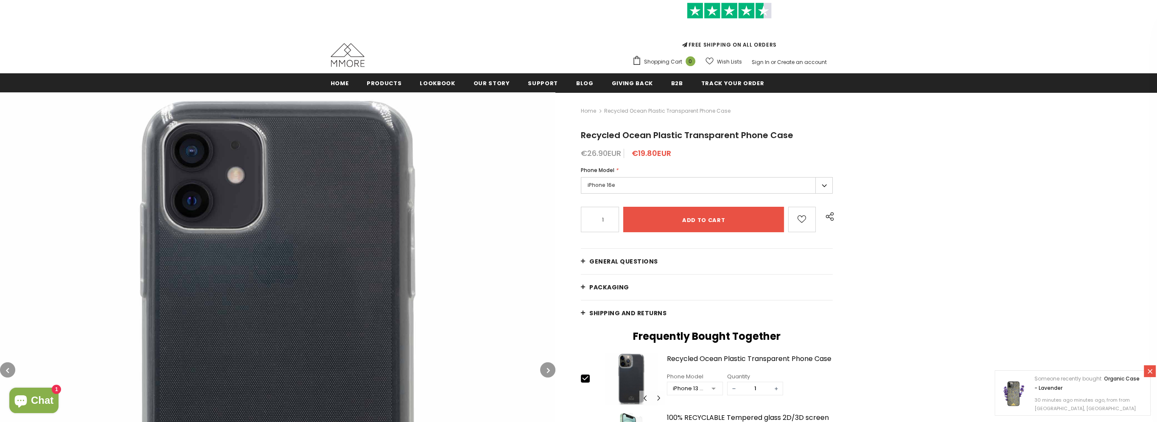  I want to click on a: Blog, so click(585, 83).